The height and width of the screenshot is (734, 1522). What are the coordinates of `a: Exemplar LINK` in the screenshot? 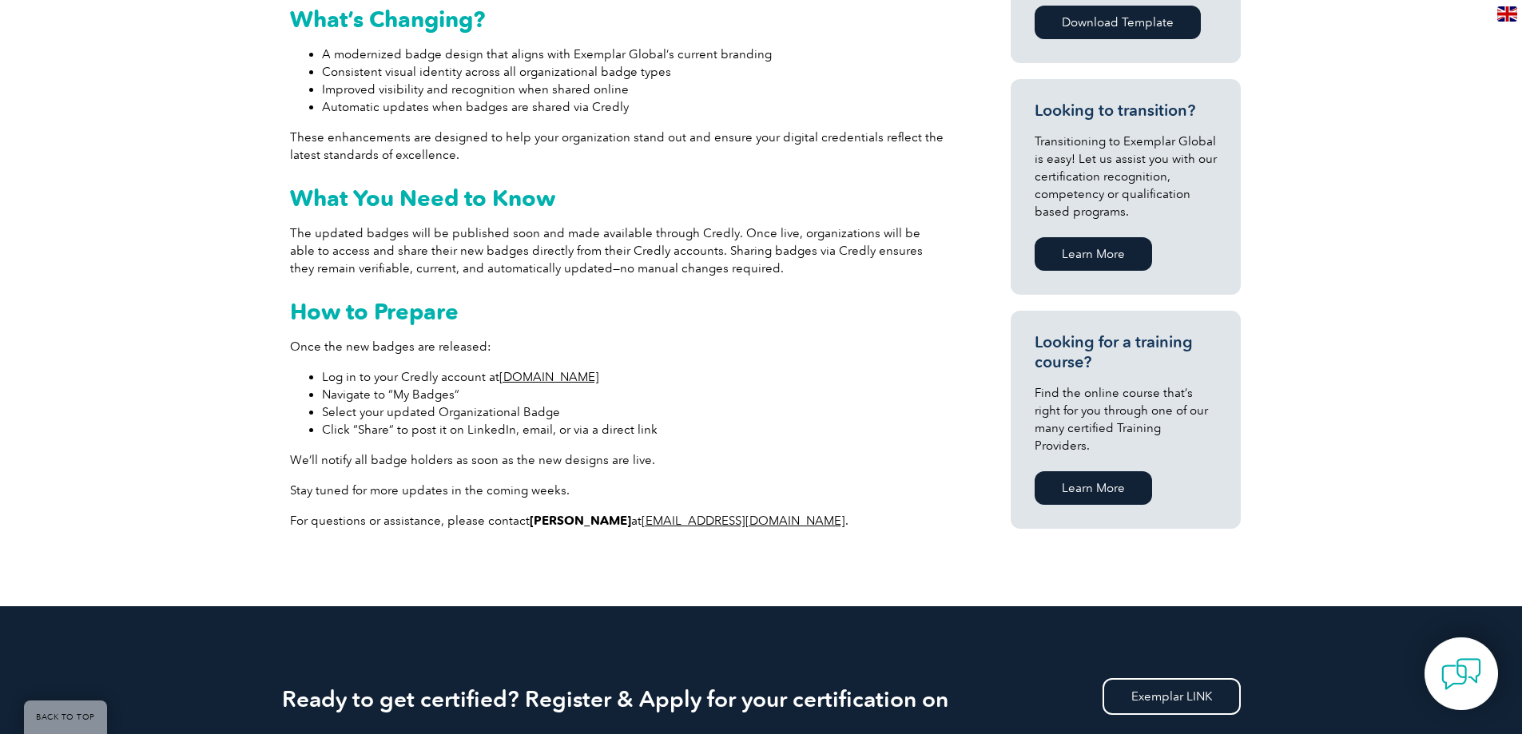 It's located at (1171, 697).